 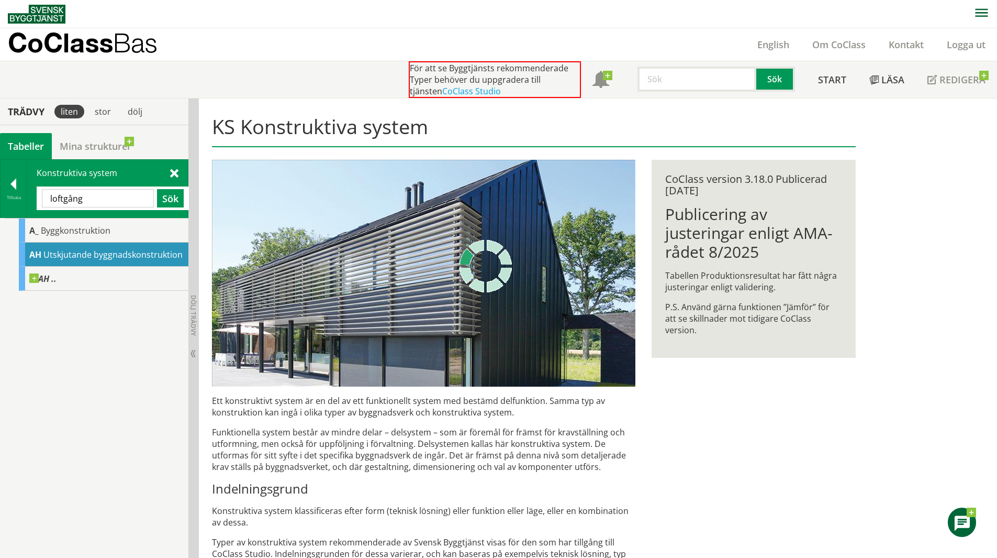 I want to click on span: Utskjutande byggnadskonstruktion, so click(x=113, y=254).